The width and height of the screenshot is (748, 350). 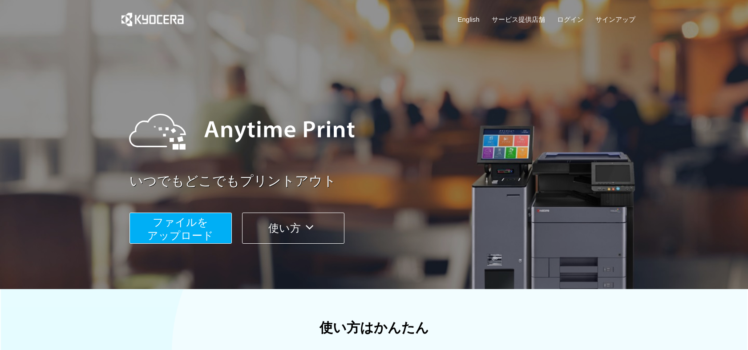 I want to click on a: サインアップ, so click(x=616, y=19).